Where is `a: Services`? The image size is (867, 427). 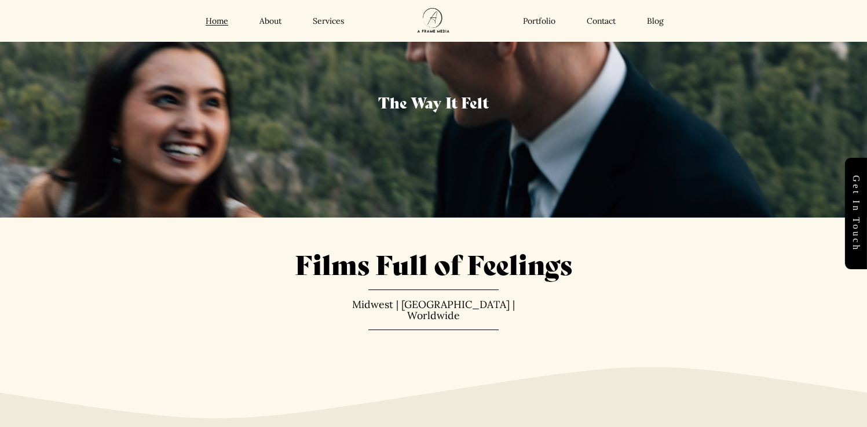 a: Services is located at coordinates (329, 21).